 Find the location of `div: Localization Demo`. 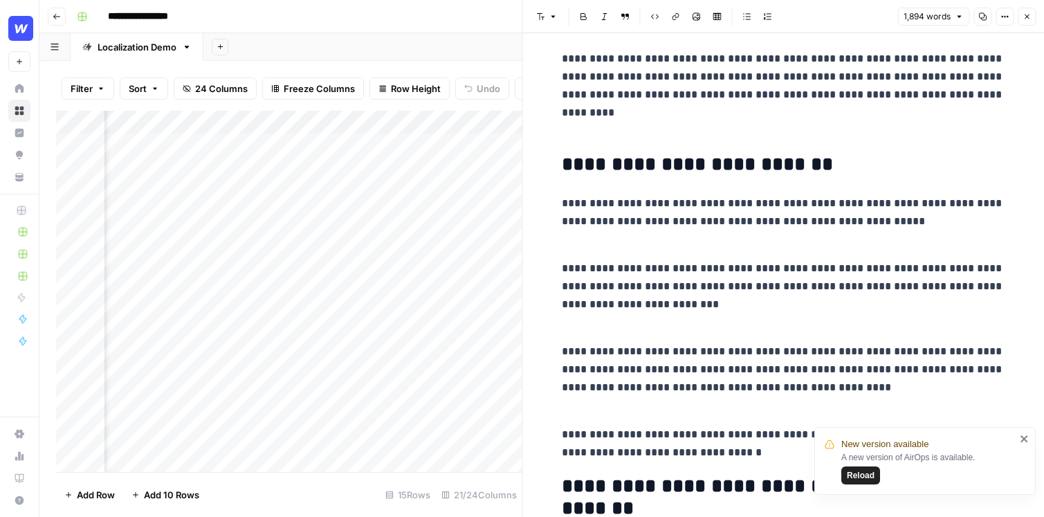

div: Localization Demo is located at coordinates (137, 47).